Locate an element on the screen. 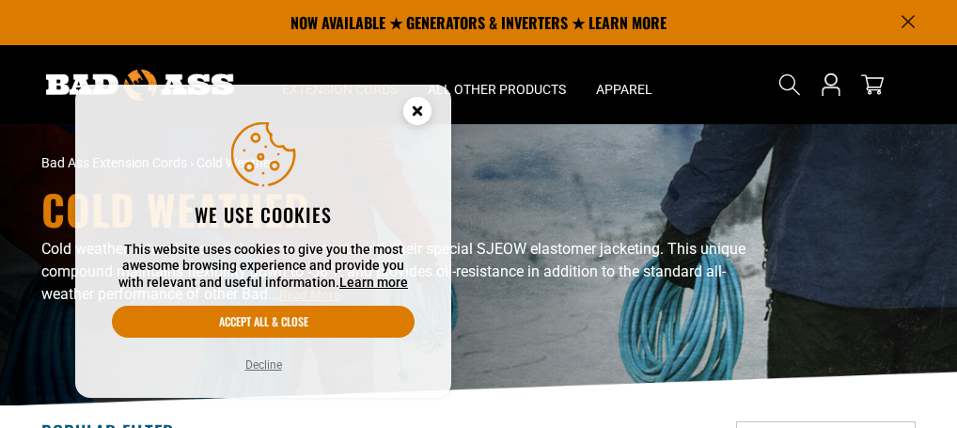 This screenshot has height=428, width=957. h1: Cold Weather is located at coordinates (403, 210).